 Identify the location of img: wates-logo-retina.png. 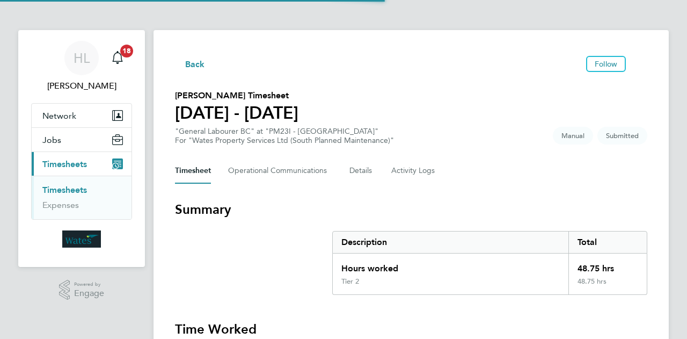
(82, 239).